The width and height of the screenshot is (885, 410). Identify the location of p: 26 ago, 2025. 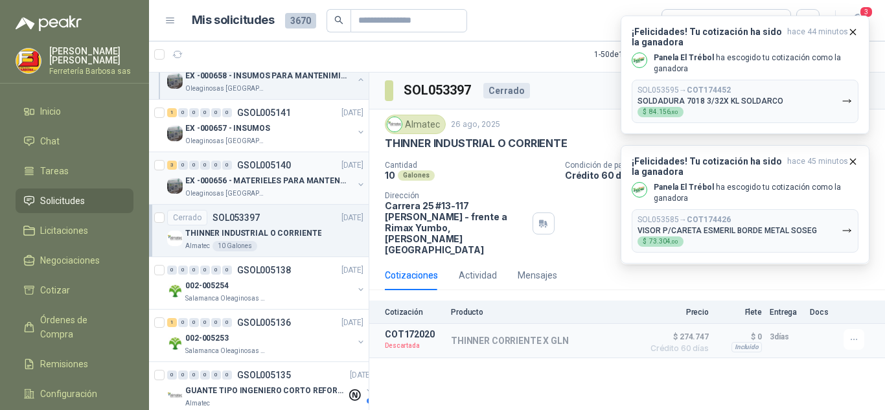
(475, 124).